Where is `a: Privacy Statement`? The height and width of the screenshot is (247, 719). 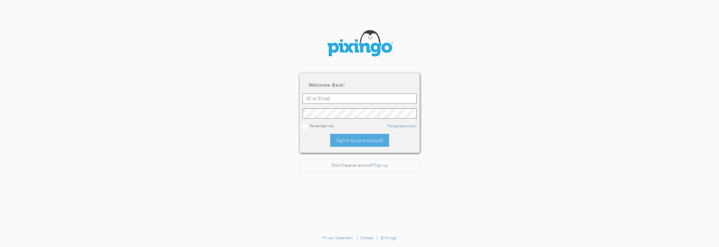 a: Privacy Statement is located at coordinates (338, 237).